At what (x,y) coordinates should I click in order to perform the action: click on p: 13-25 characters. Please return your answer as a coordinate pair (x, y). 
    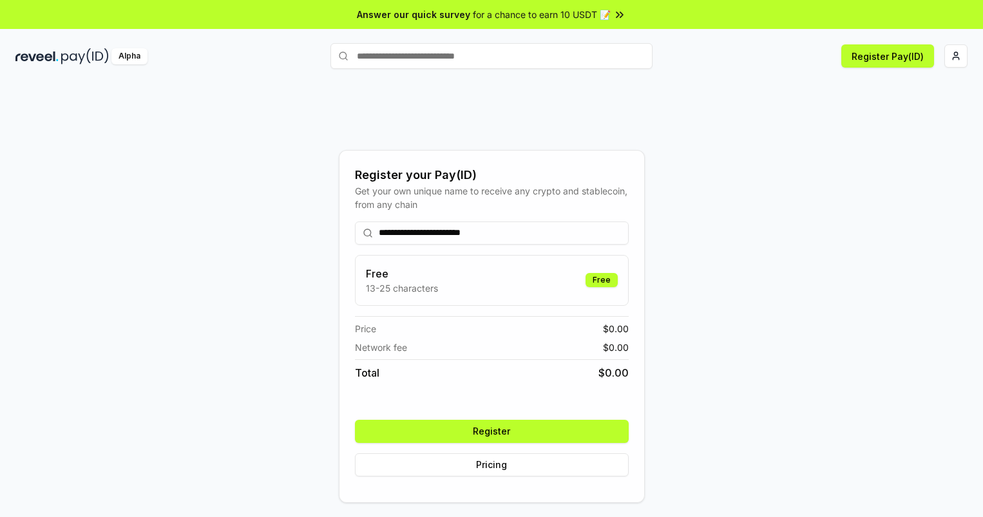
    Looking at the image, I should click on (402, 288).